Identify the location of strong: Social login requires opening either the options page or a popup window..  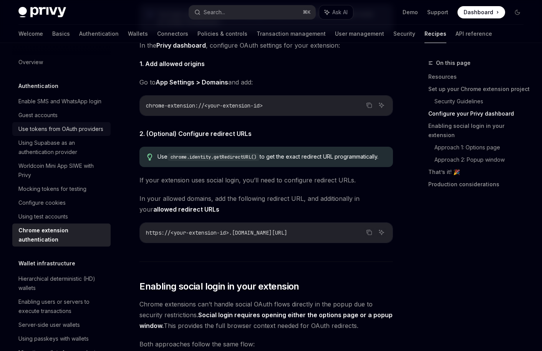
(266, 321).